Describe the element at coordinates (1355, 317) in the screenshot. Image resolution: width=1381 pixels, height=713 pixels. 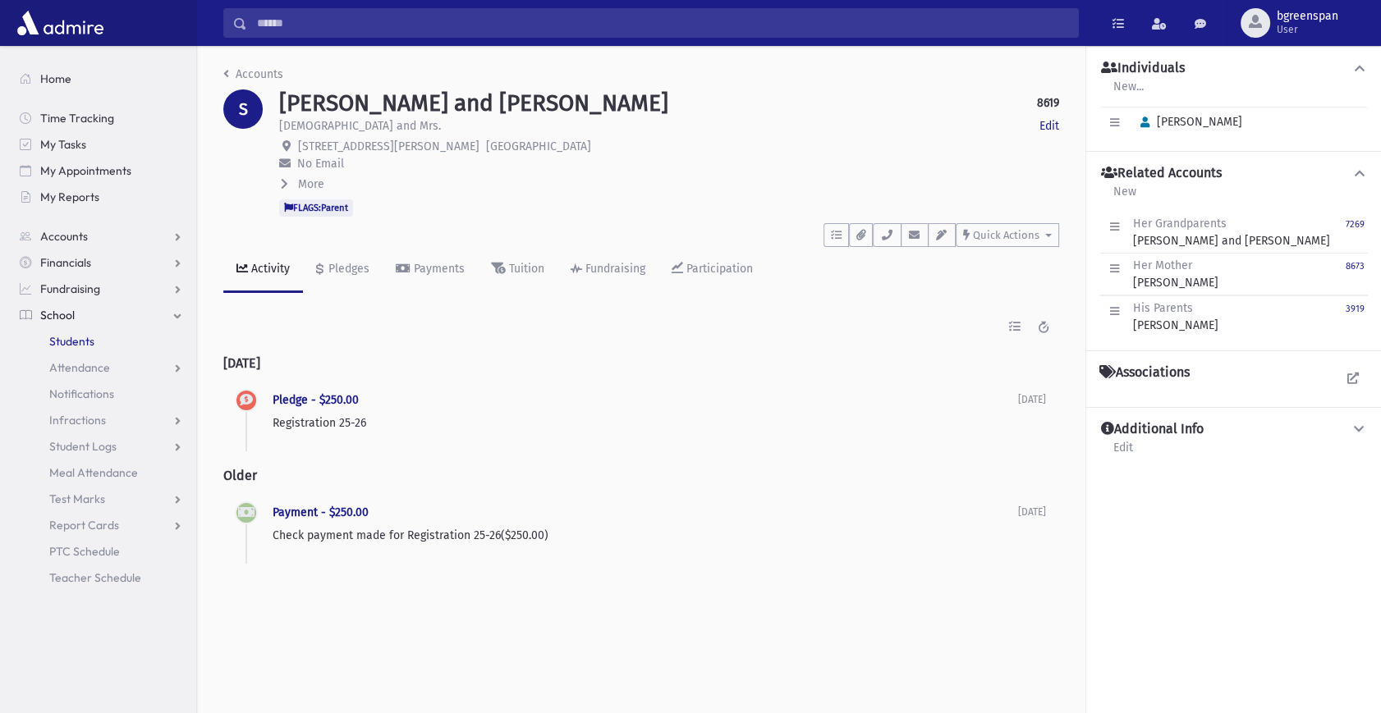
I see `a: 3919` at that location.